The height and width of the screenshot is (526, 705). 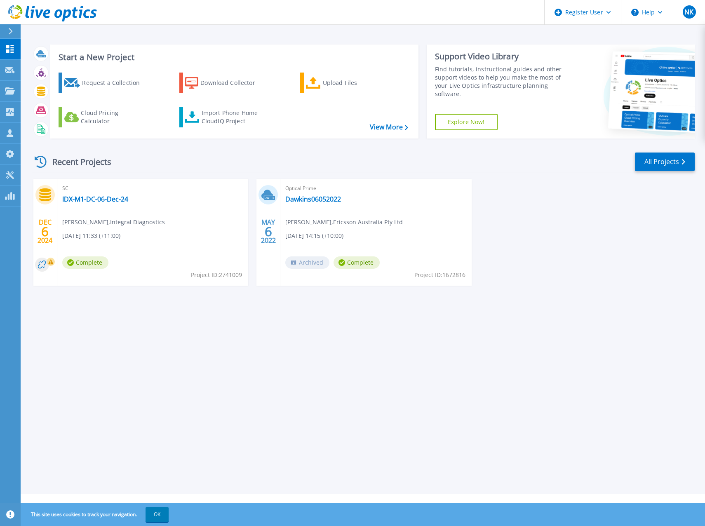 What do you see at coordinates (376, 188) in the screenshot?
I see `span: Optical Prime` at bounding box center [376, 188].